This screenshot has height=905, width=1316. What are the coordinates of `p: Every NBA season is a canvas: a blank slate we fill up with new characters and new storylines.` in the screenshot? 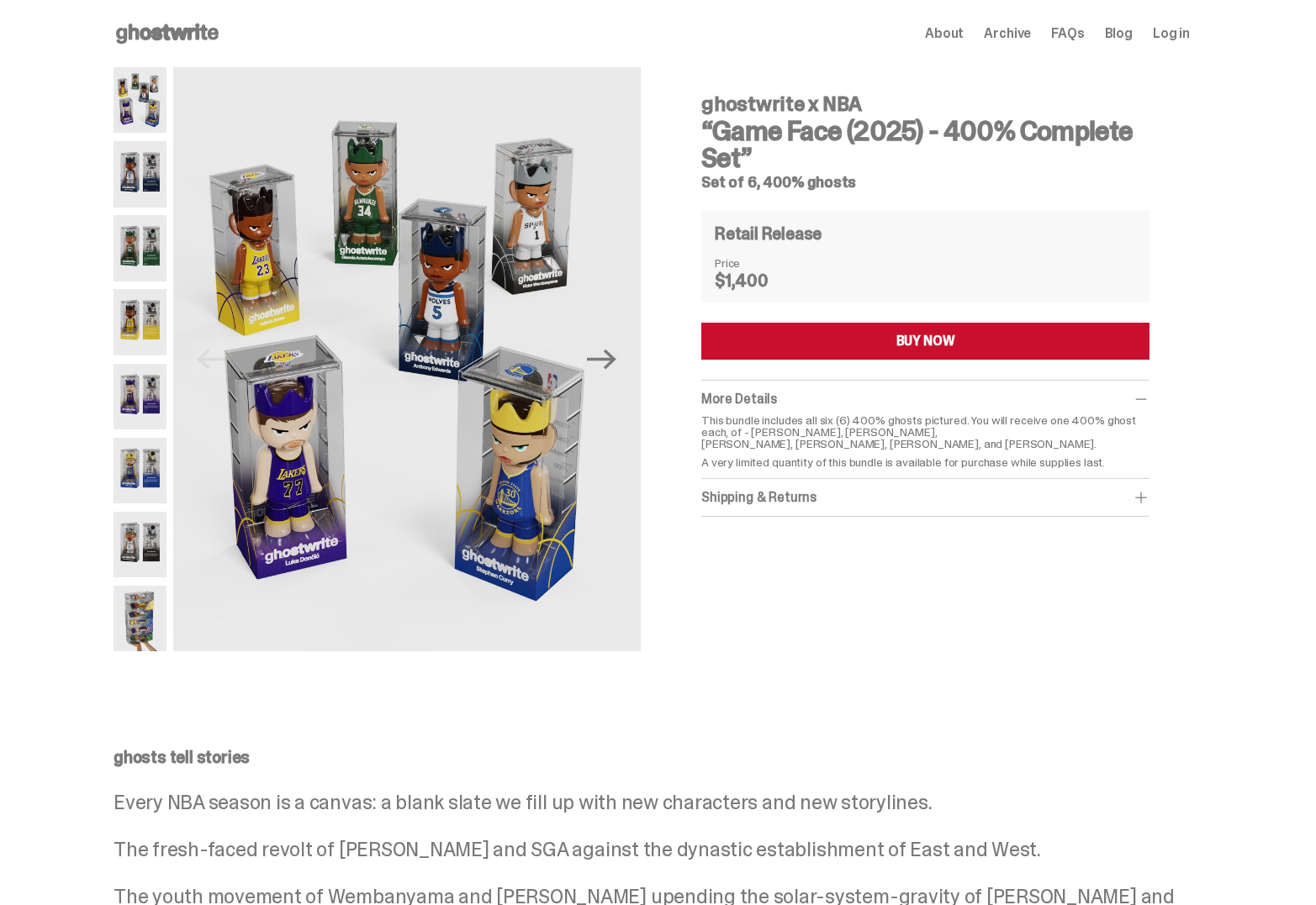 It's located at (652, 803).